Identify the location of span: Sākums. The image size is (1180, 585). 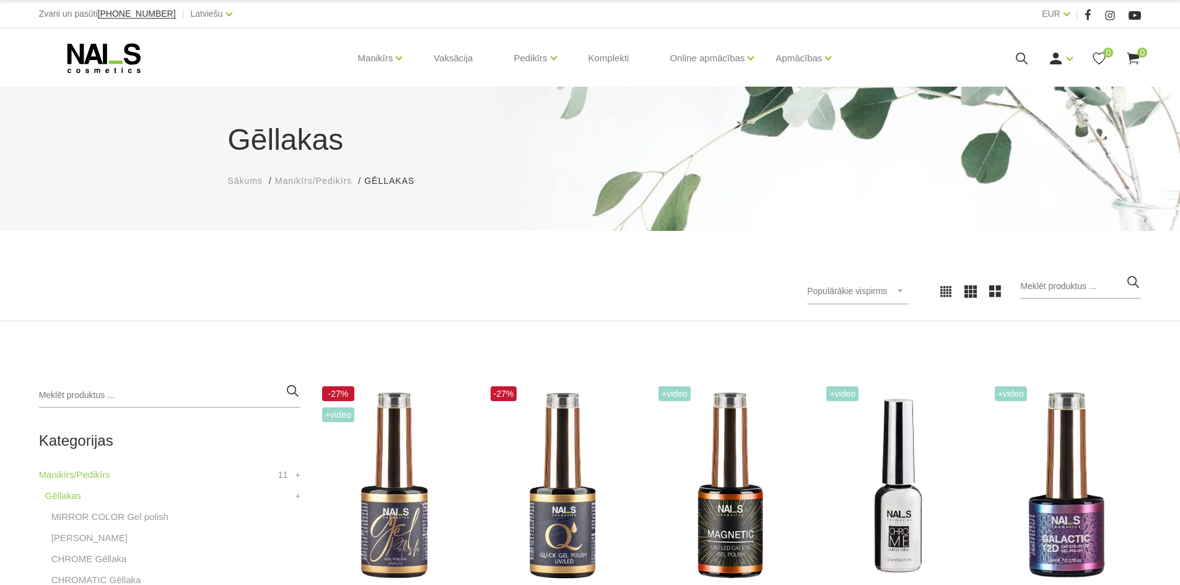
(245, 181).